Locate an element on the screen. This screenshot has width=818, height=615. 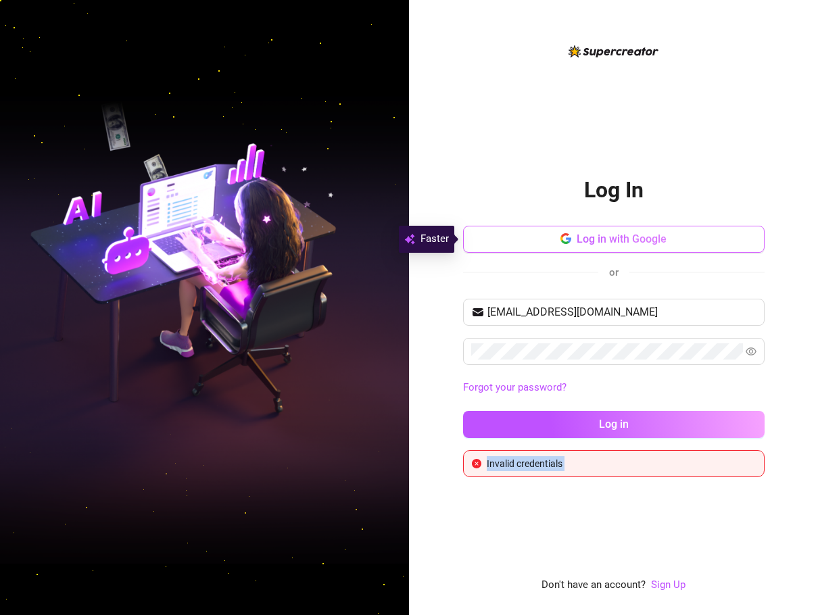
img: svg%3e is located at coordinates (410, 239).